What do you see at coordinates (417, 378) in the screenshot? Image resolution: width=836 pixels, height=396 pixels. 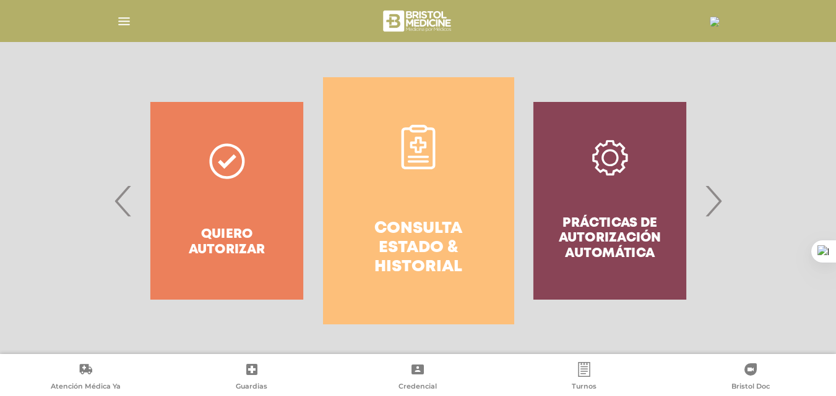 I see `a: Credencial` at bounding box center [417, 378].